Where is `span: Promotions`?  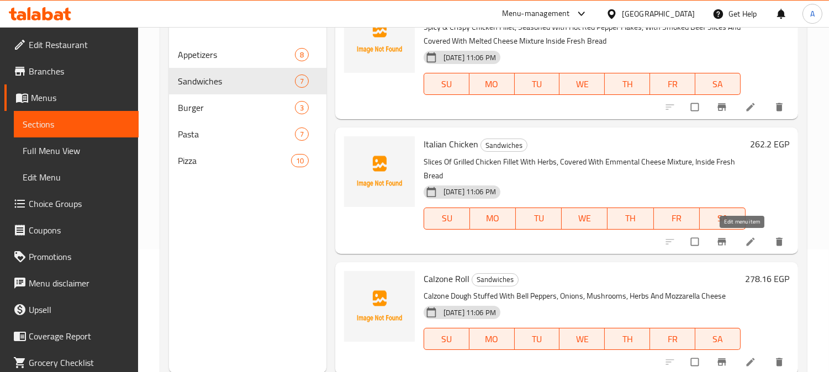 span: Promotions is located at coordinates (79, 257).